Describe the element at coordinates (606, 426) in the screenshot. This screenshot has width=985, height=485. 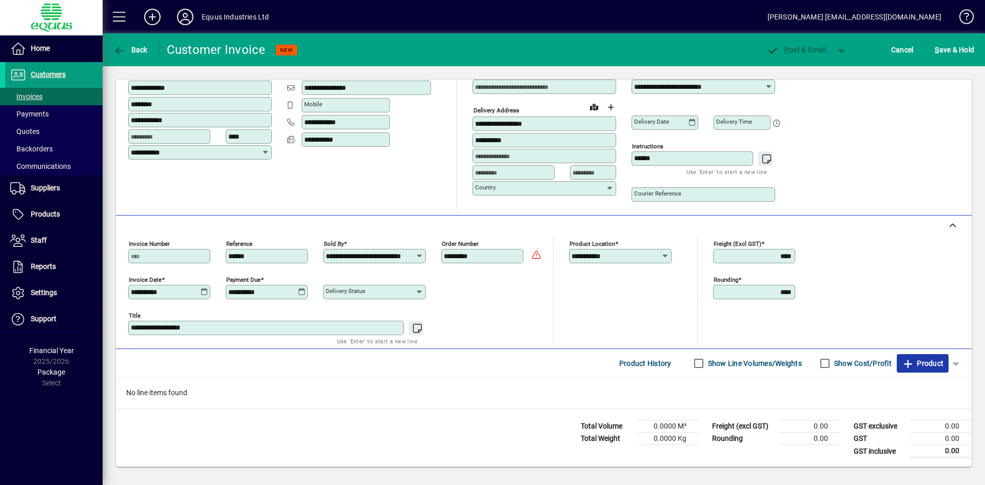
I see `td: Total Volume` at that location.